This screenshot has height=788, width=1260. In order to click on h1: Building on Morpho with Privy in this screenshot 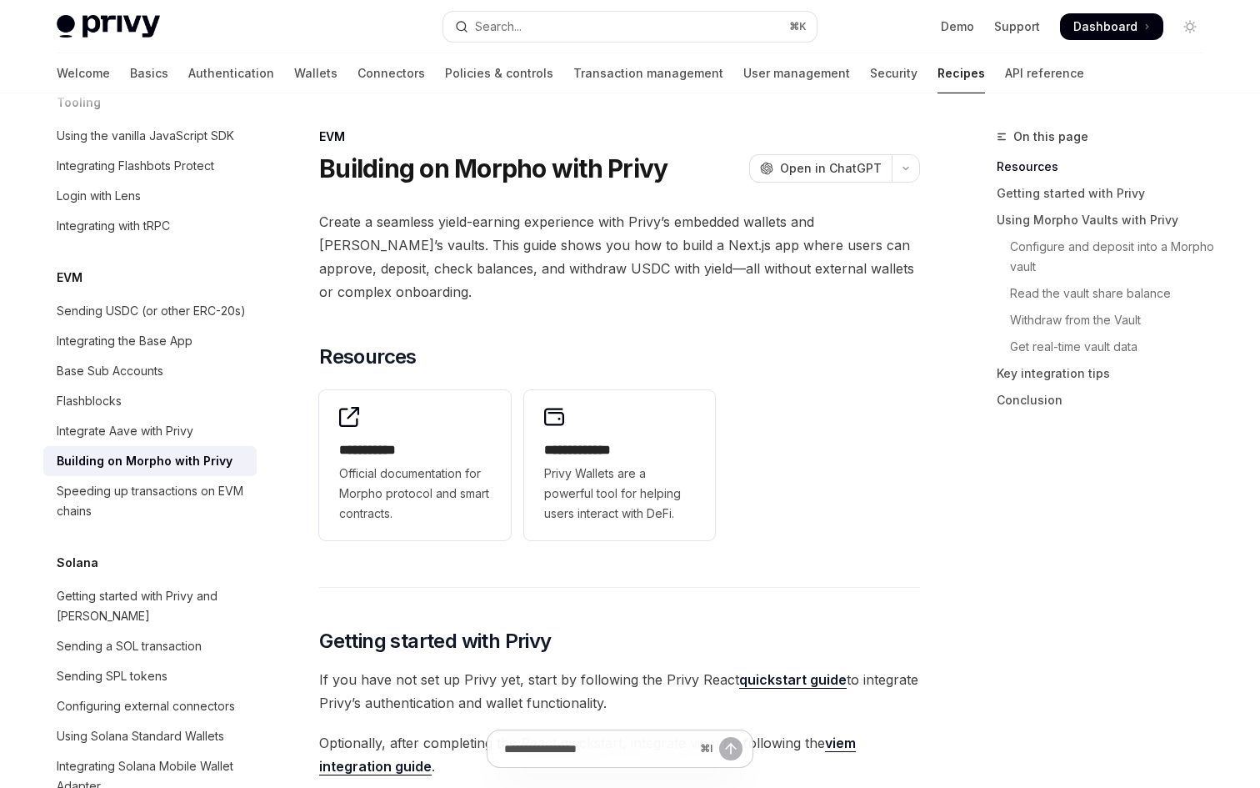, I will do `click(493, 168)`.